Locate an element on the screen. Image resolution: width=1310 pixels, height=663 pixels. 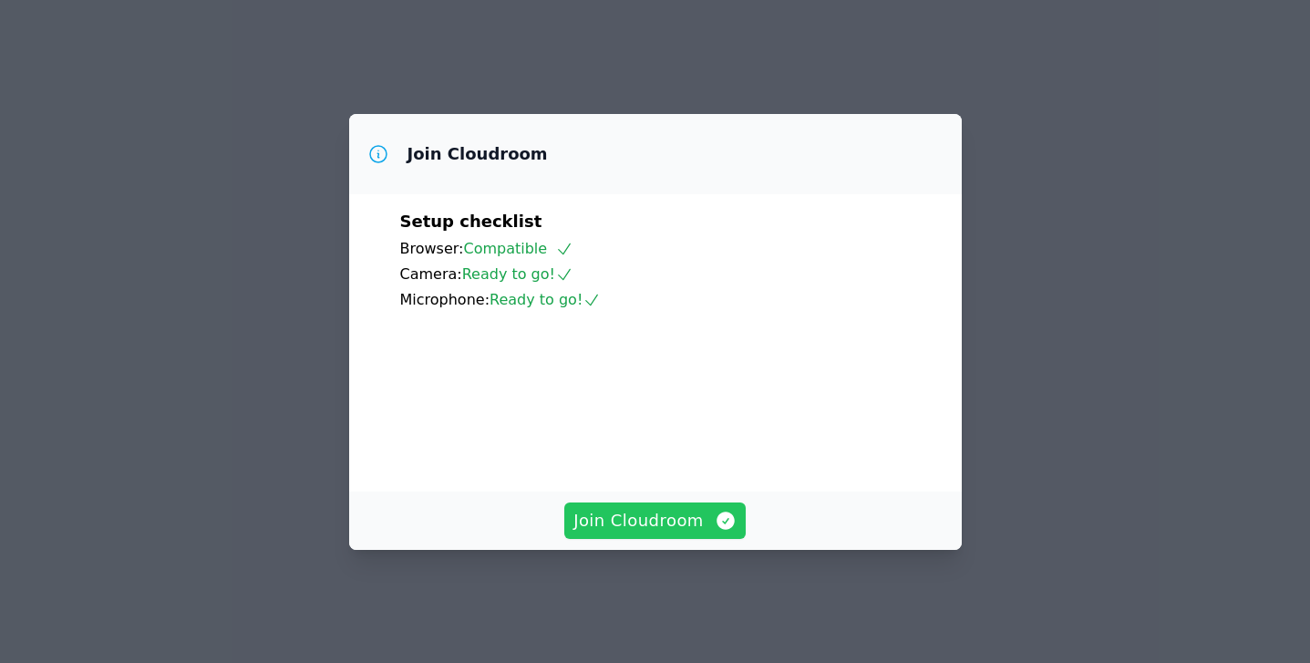
span: Browser: is located at coordinates (432, 248).